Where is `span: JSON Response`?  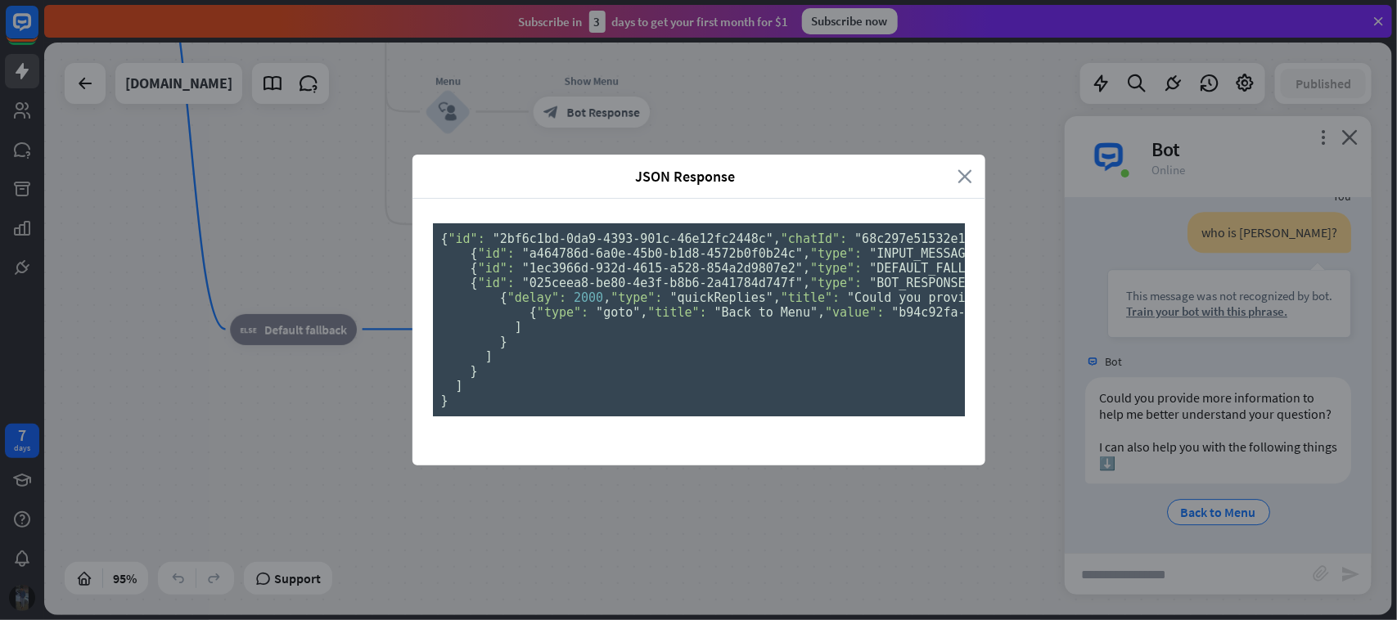
span: JSON Response is located at coordinates (685, 176).